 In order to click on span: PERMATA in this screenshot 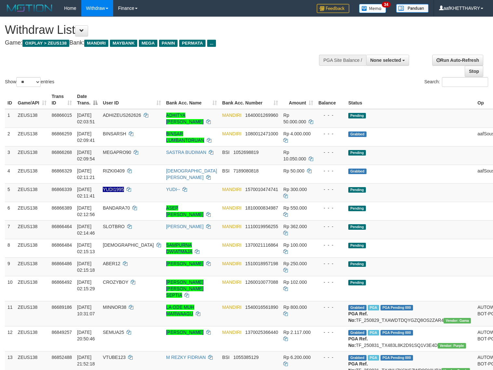, I will do `click(192, 43)`.